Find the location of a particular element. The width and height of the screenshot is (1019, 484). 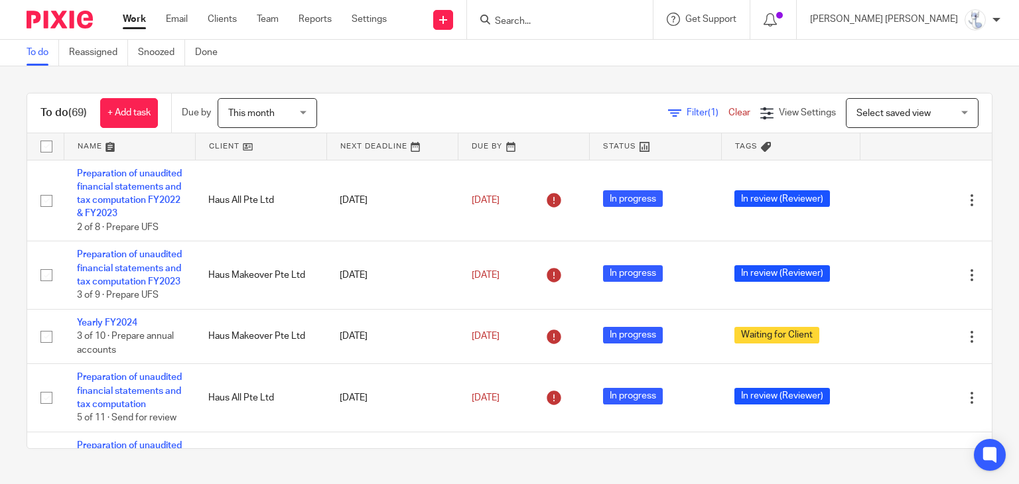

img: Pixie is located at coordinates (60, 19).